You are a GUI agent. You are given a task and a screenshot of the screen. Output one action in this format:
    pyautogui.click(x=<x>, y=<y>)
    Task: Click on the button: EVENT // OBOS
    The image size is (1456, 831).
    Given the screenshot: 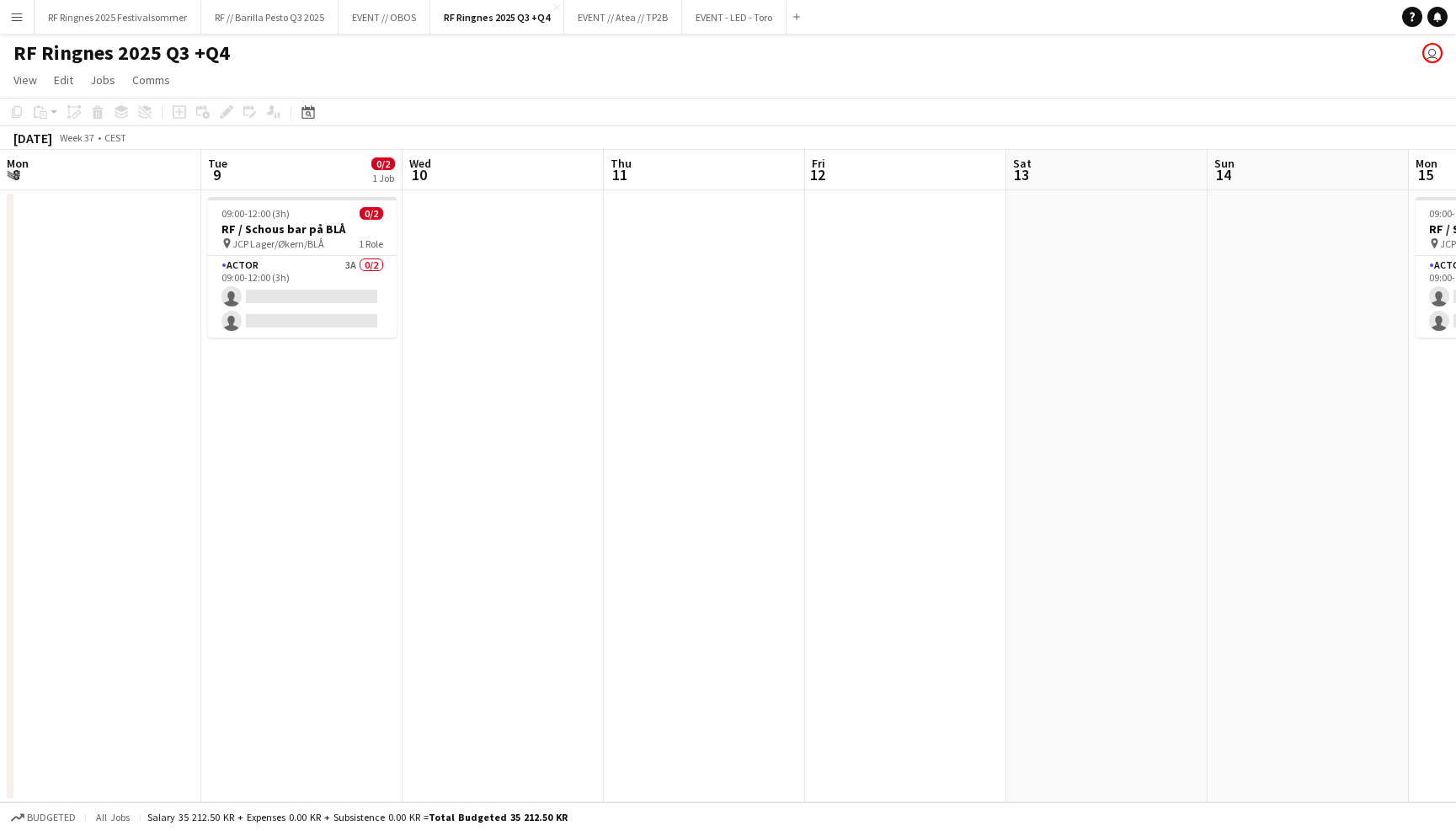 What is the action you would take?
    pyautogui.click(x=384, y=17)
    